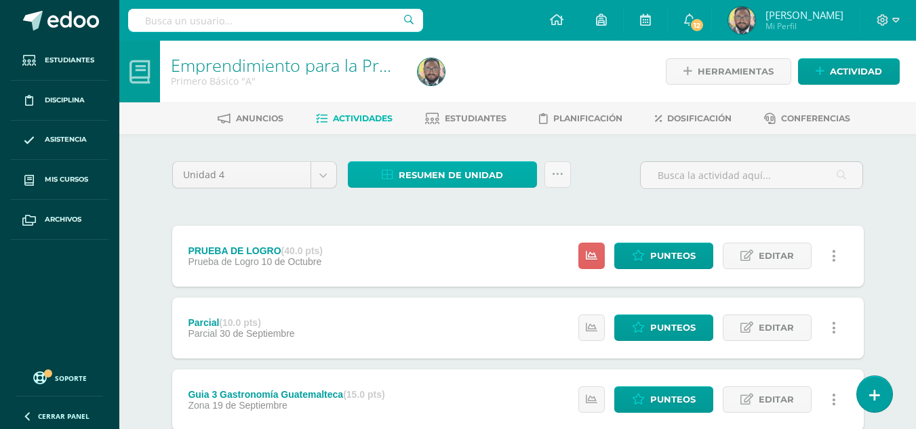 This screenshot has width=916, height=429. I want to click on span: Planificación, so click(588, 118).